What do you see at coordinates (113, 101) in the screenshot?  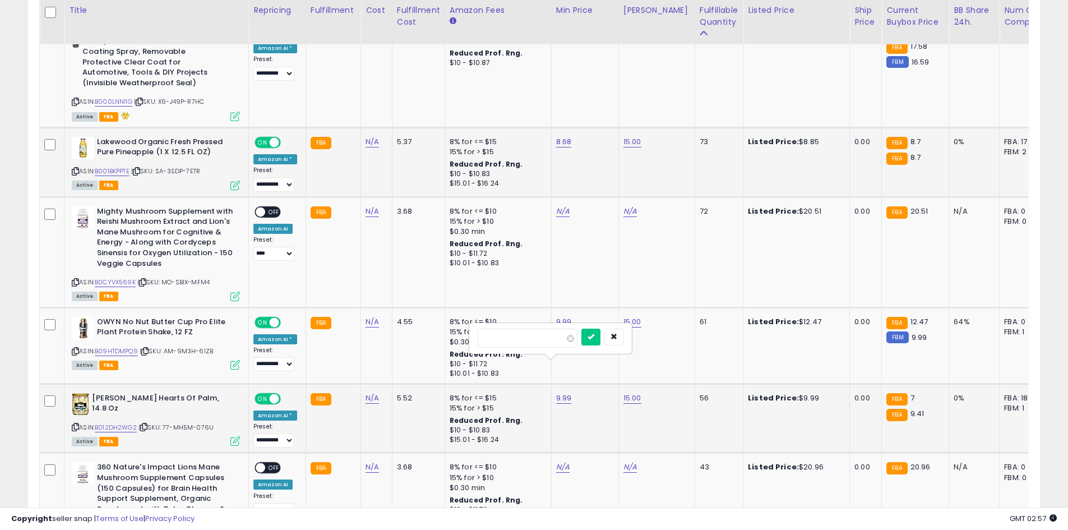 I see `a: B000LNN11G` at bounding box center [113, 101].